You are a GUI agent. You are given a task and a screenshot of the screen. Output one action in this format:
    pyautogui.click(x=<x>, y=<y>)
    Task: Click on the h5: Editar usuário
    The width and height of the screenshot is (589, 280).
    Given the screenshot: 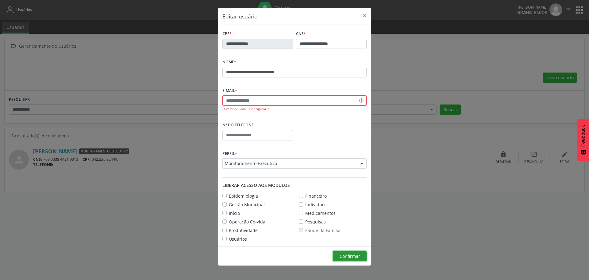 What is the action you would take?
    pyautogui.click(x=240, y=16)
    